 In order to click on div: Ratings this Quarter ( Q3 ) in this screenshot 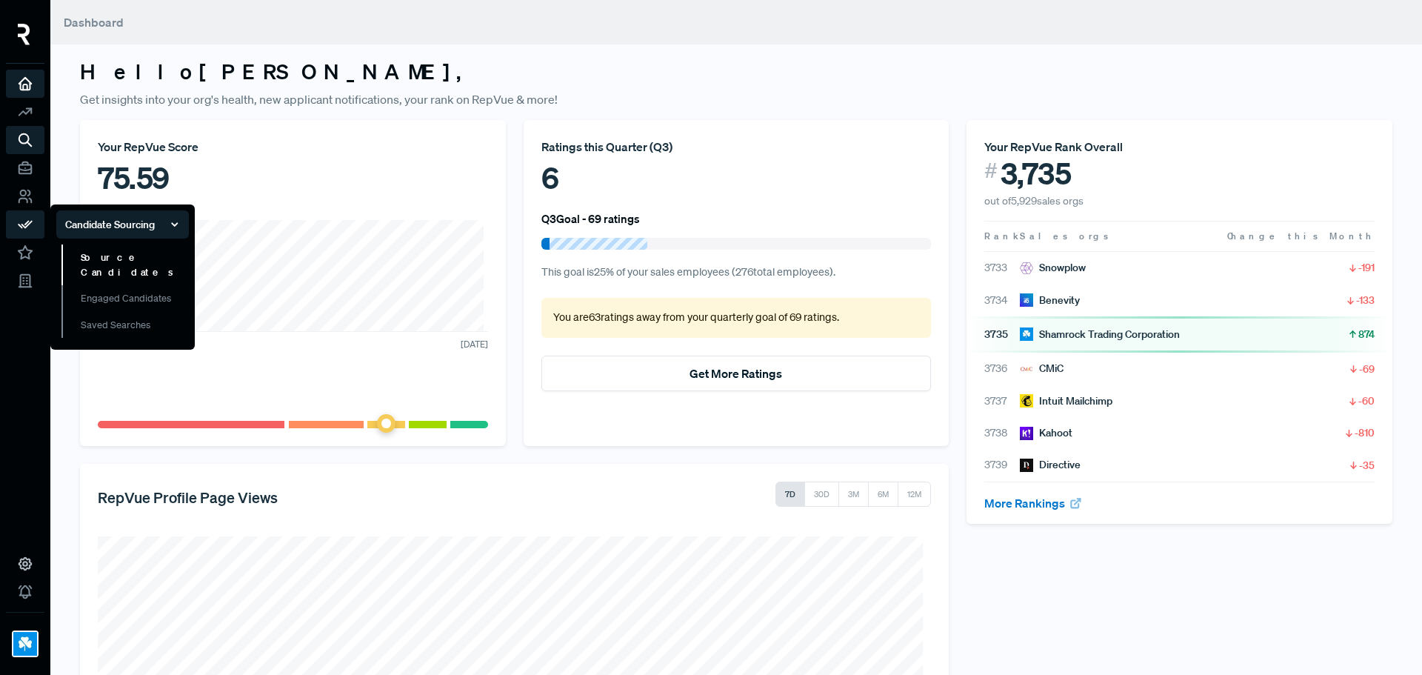, I will do `click(736, 147)`.